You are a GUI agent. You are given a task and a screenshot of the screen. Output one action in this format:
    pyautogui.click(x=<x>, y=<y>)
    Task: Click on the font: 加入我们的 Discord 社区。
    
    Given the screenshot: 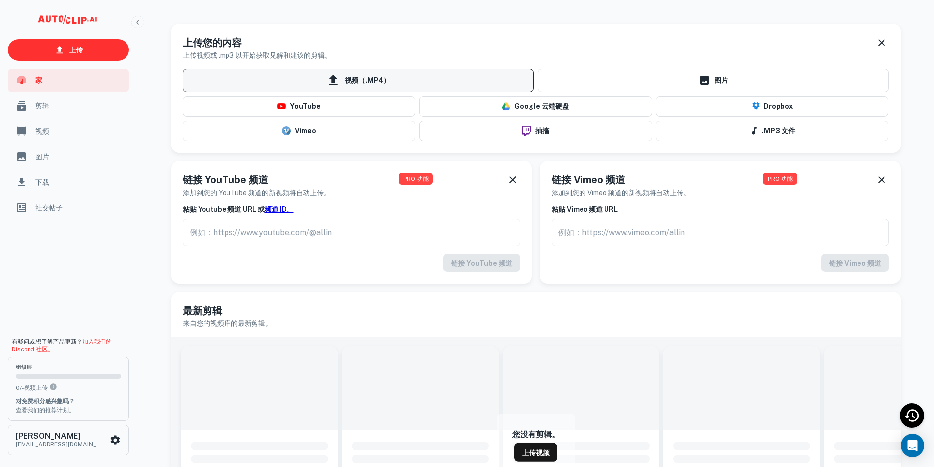 What is the action you would take?
    pyautogui.click(x=62, y=346)
    